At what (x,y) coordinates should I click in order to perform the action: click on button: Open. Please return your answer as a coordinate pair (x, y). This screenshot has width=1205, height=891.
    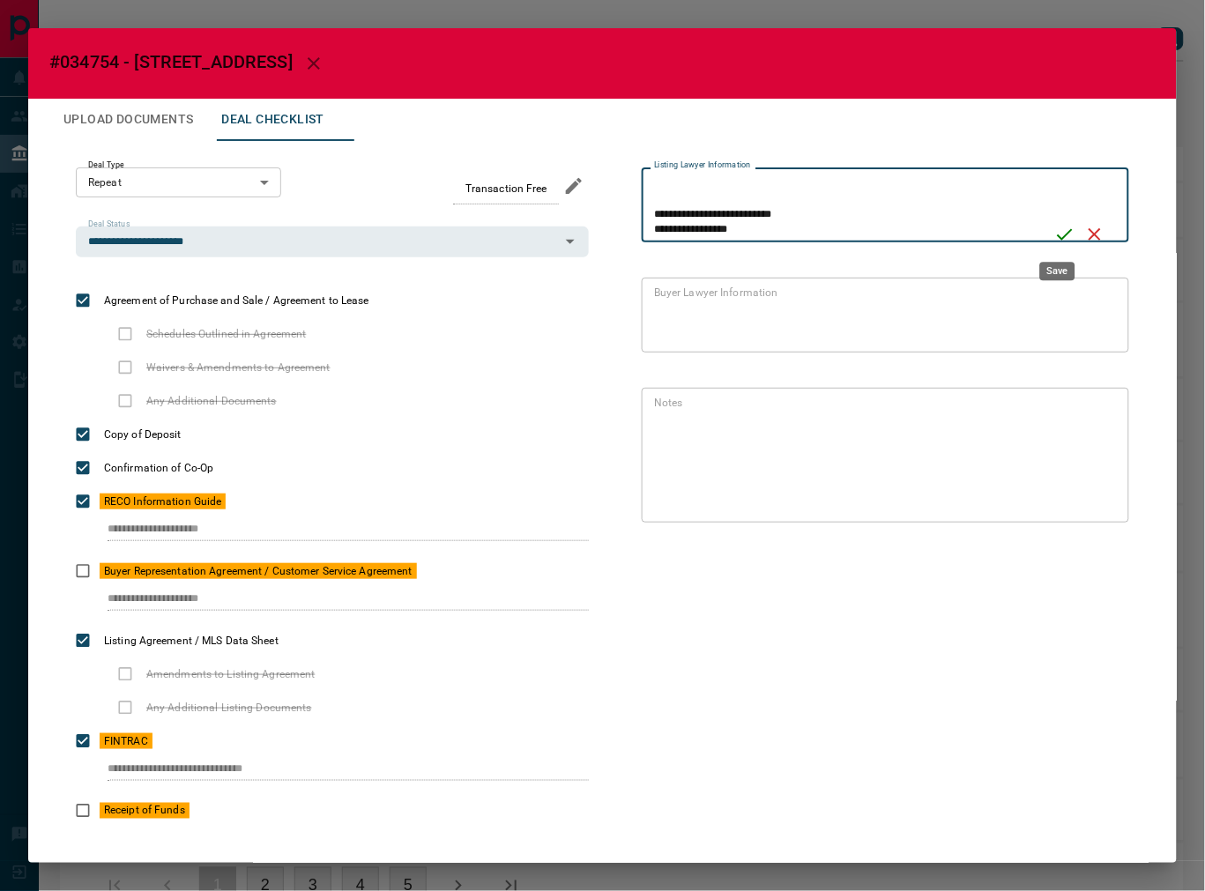
    Looking at the image, I should click on (570, 241).